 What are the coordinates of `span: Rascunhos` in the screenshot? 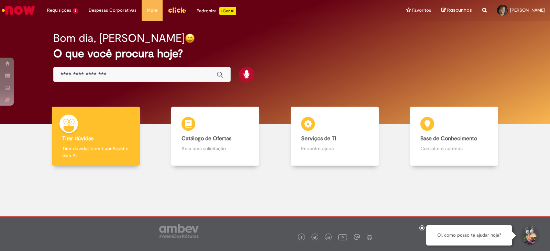 It's located at (459, 10).